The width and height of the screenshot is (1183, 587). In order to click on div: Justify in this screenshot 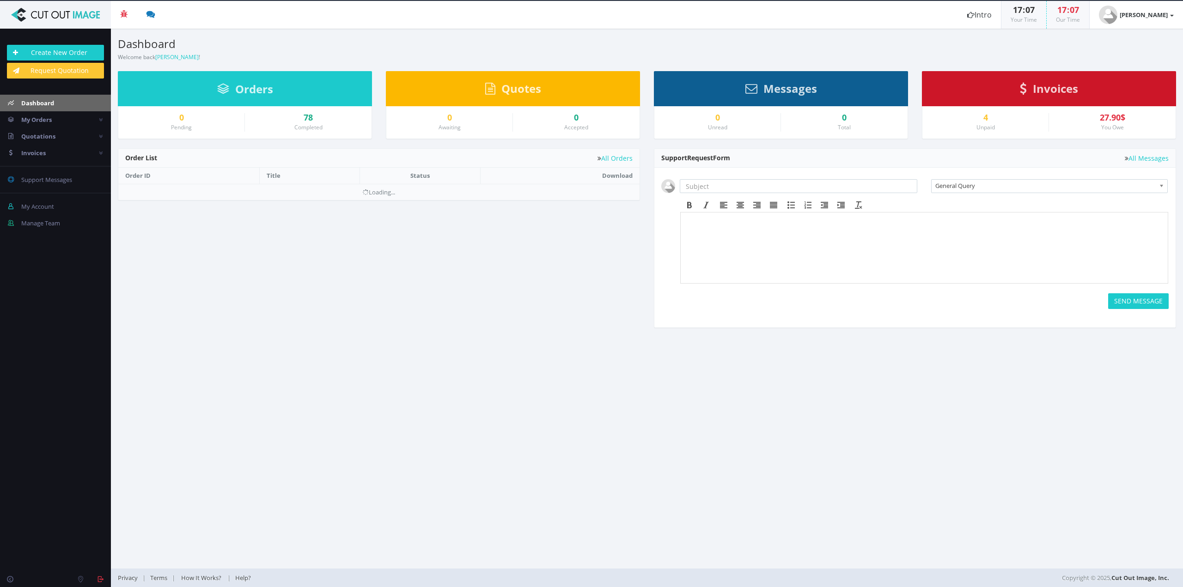, I will do `click(773, 205)`.